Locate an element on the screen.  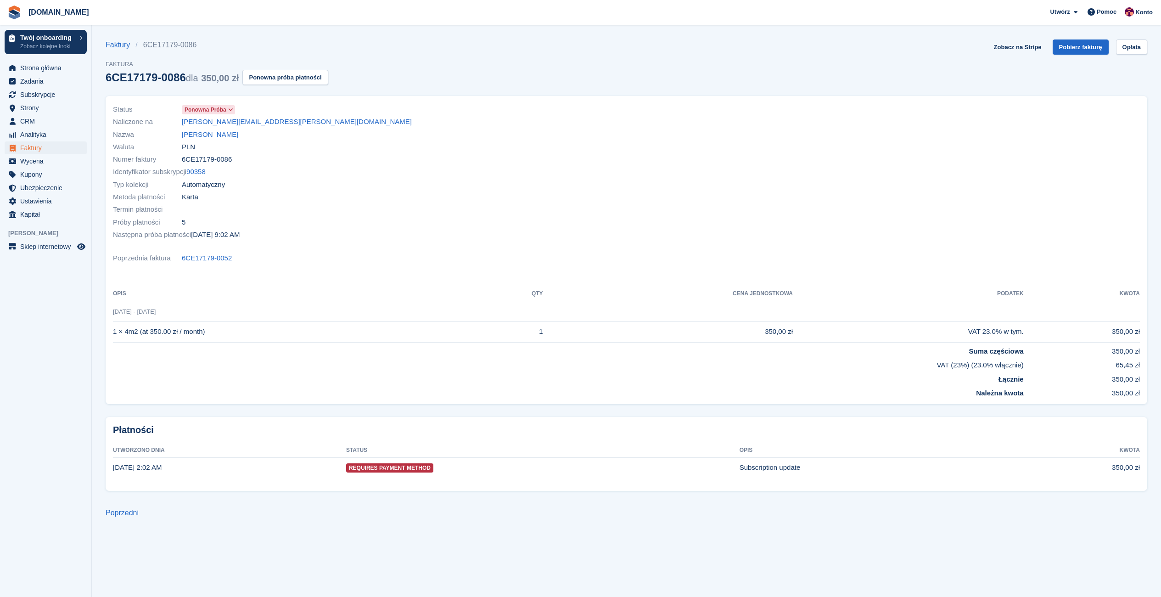
div: VAT 23.0% w tym. is located at coordinates (908, 331).